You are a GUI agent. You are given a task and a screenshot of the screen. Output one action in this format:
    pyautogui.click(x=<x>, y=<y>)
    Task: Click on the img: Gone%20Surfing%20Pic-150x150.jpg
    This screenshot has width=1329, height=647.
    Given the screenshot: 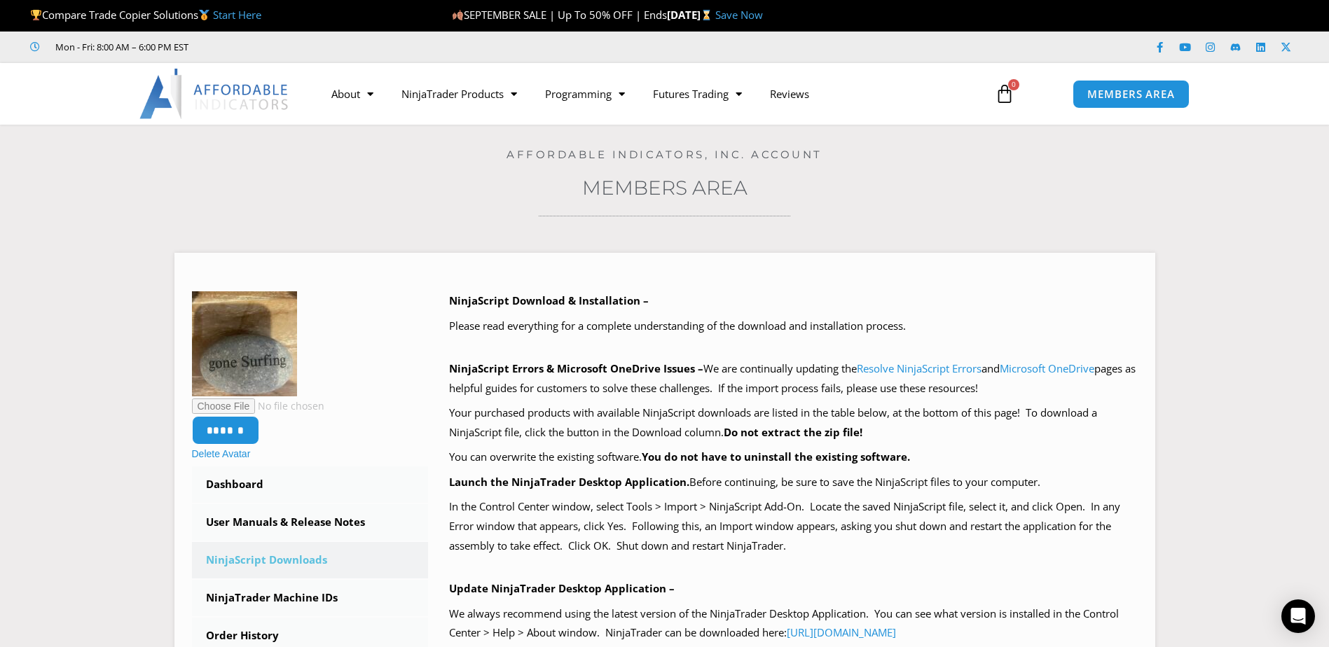 What is the action you would take?
    pyautogui.click(x=245, y=344)
    